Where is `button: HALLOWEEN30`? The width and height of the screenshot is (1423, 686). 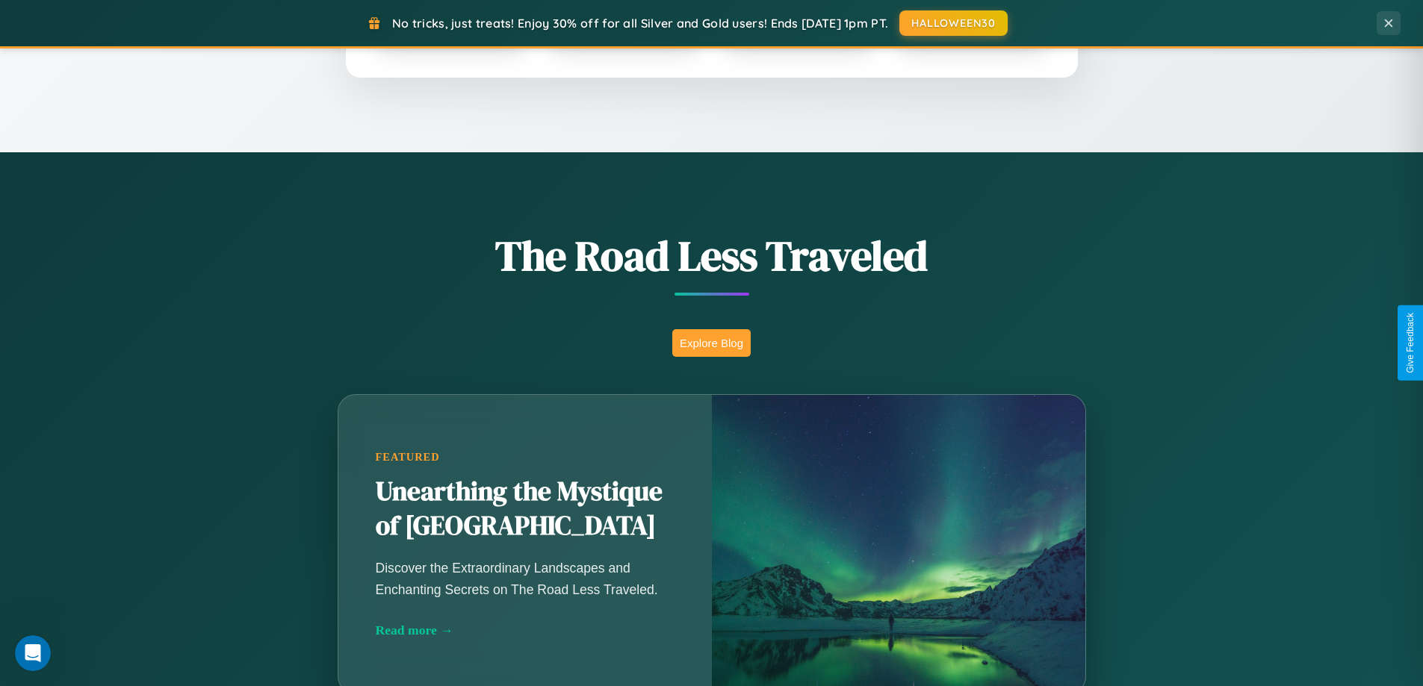 button: HALLOWEEN30 is located at coordinates (953, 23).